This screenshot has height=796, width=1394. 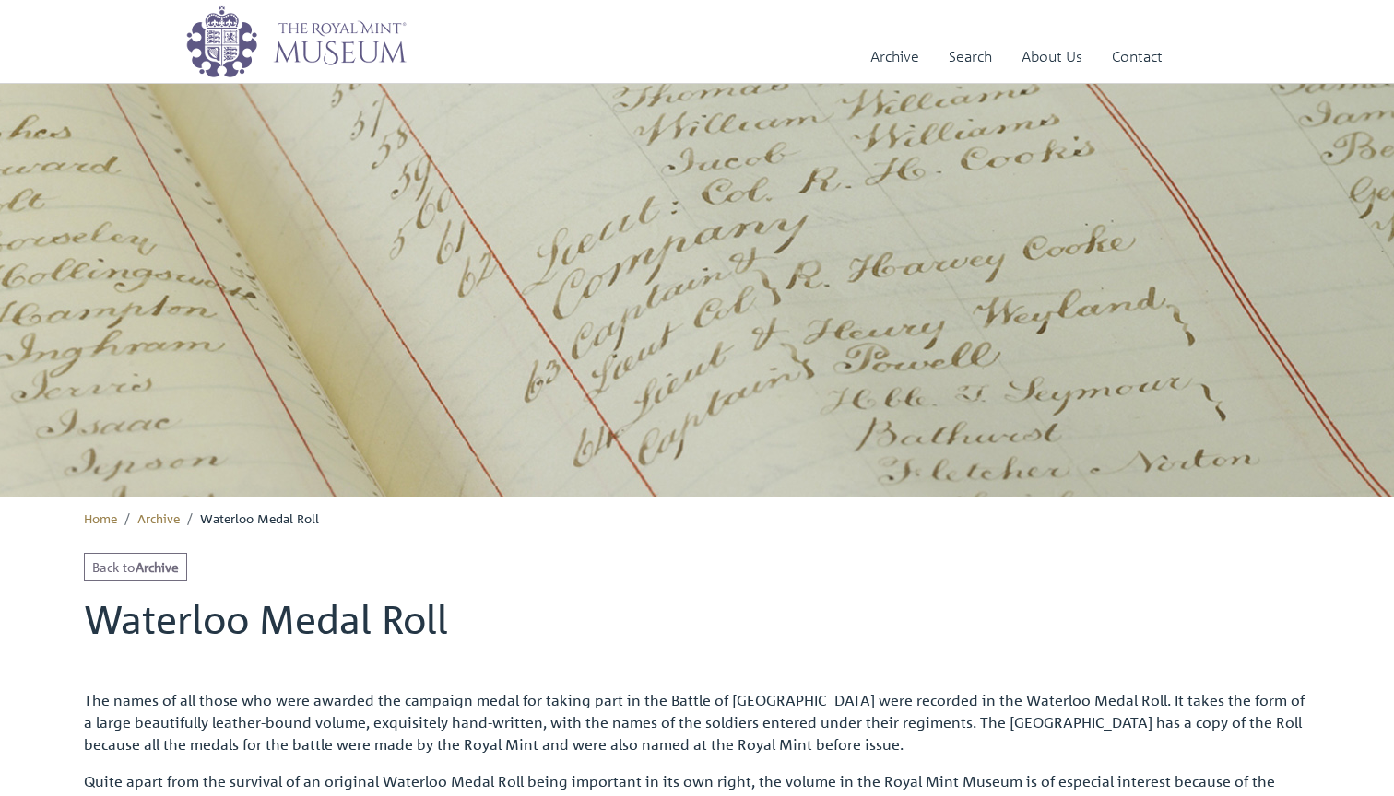 What do you see at coordinates (259, 518) in the screenshot?
I see `span: Waterloo Medal Roll` at bounding box center [259, 518].